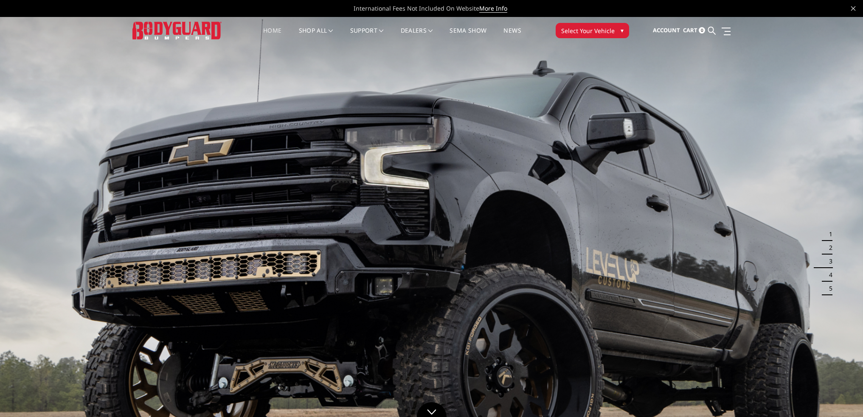 This screenshot has height=417, width=863. Describe the element at coordinates (432, 410) in the screenshot. I see `a: Click to Down` at that location.